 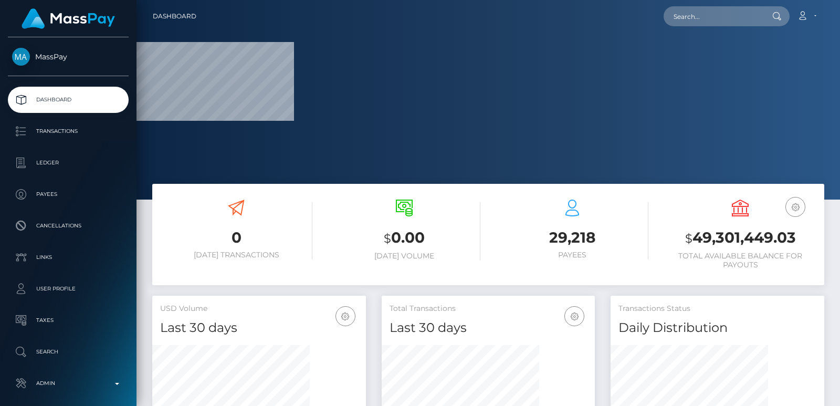 I want to click on a: Search, so click(x=68, y=352).